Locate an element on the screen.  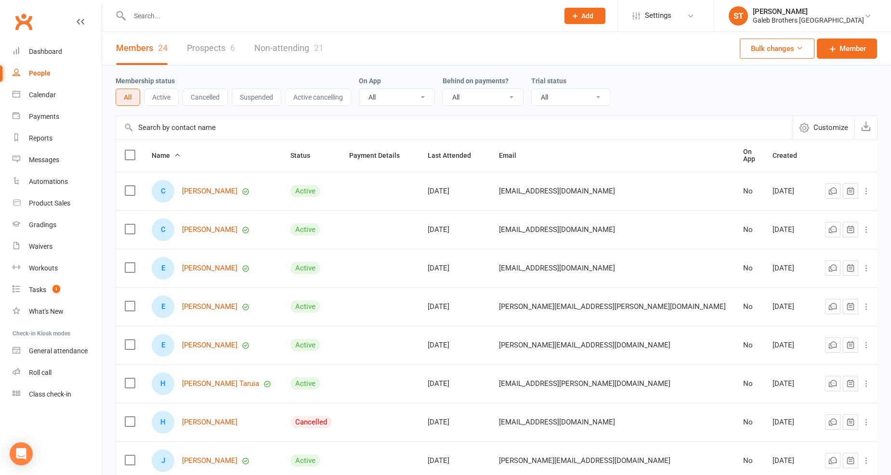
a: Members24 is located at coordinates (142, 48).